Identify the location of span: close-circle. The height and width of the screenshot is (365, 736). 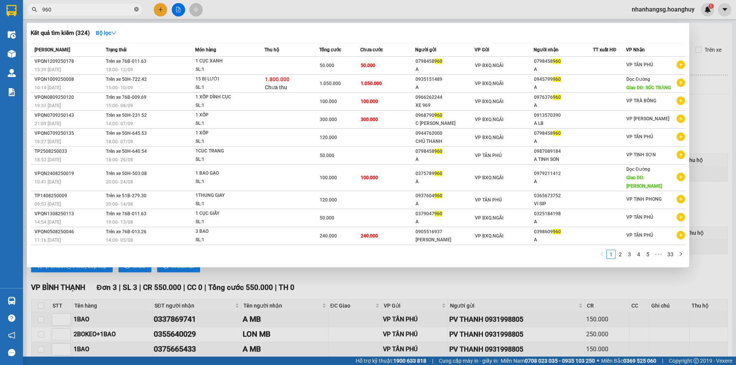
(136, 9).